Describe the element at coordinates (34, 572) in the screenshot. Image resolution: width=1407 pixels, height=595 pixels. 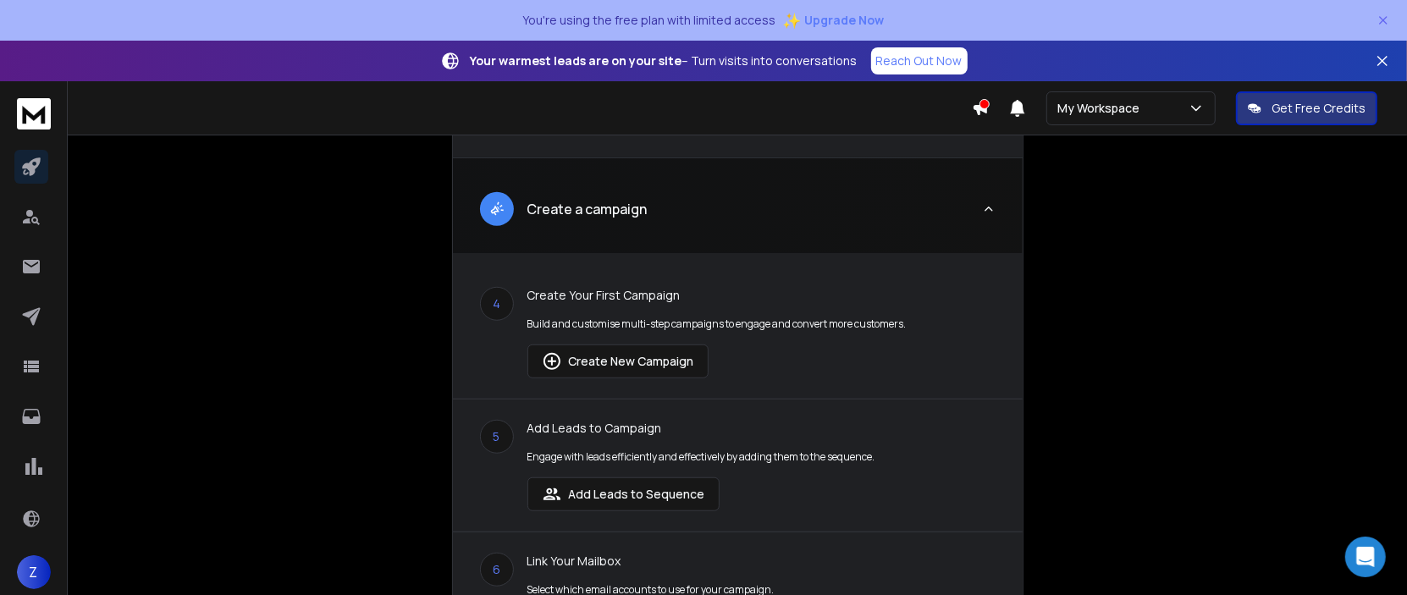
I see `span: Z` at that location.